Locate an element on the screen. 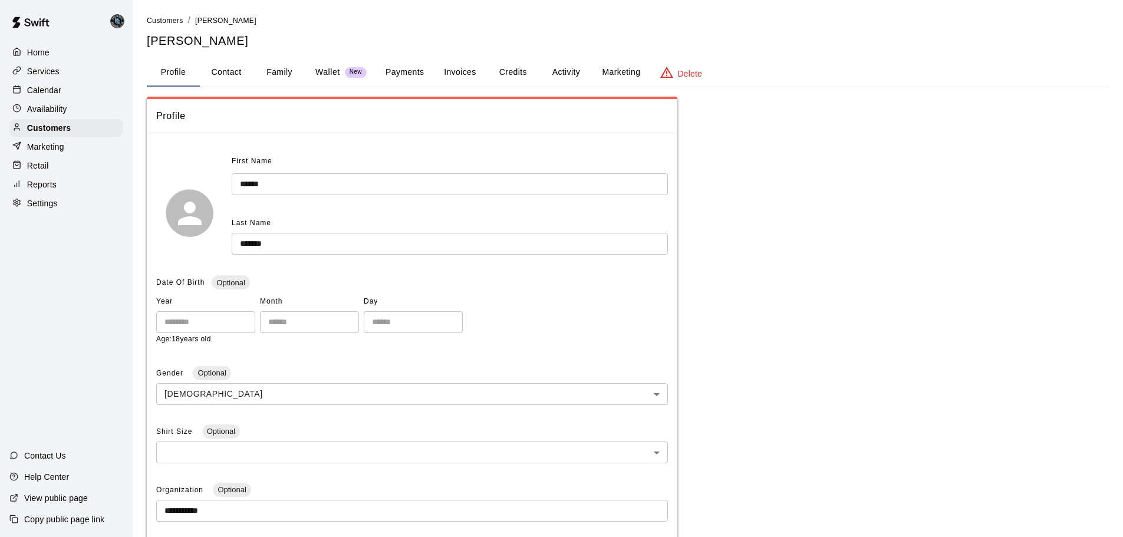  p: Copy public page link is located at coordinates (64, 519).